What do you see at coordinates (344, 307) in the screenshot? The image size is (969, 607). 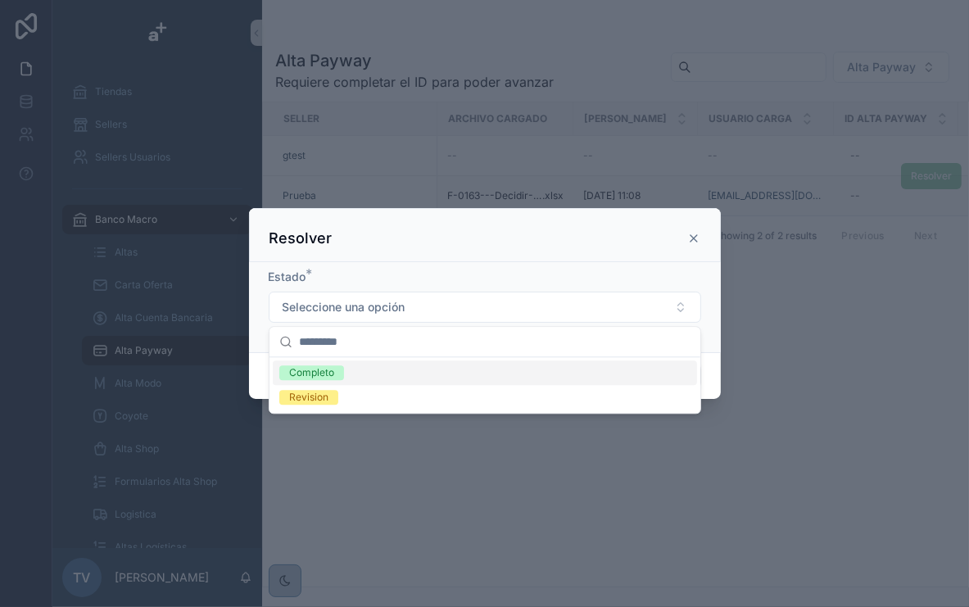 I see `span: Seleccione una opción` at bounding box center [344, 307].